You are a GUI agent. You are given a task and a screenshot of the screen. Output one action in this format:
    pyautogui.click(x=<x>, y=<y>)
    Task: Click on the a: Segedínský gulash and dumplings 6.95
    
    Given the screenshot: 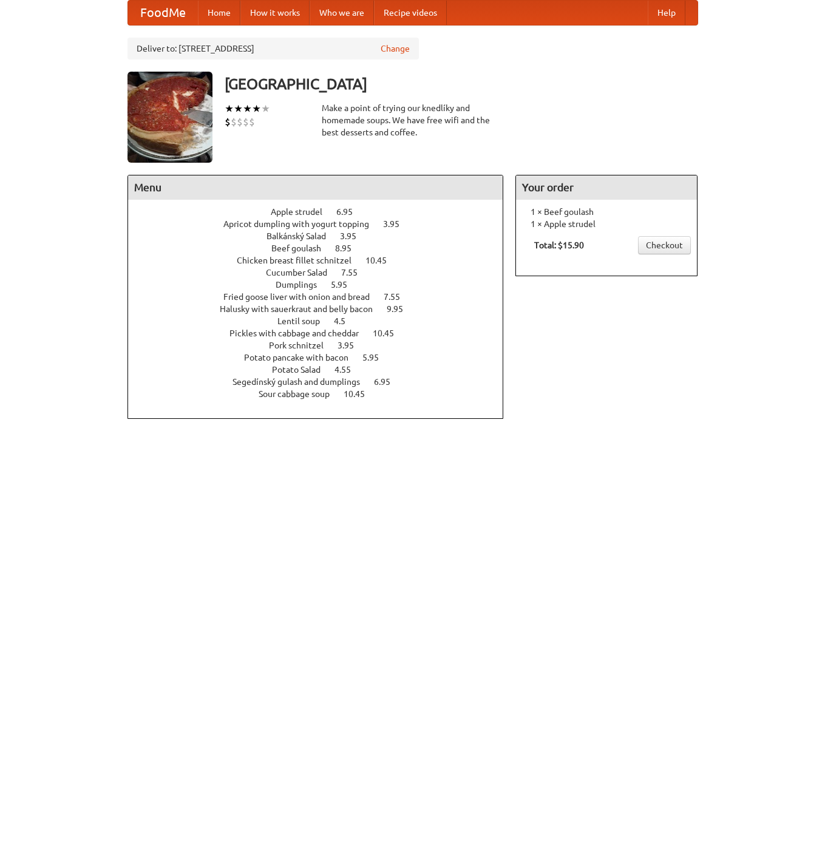 What is the action you would take?
    pyautogui.click(x=322, y=382)
    